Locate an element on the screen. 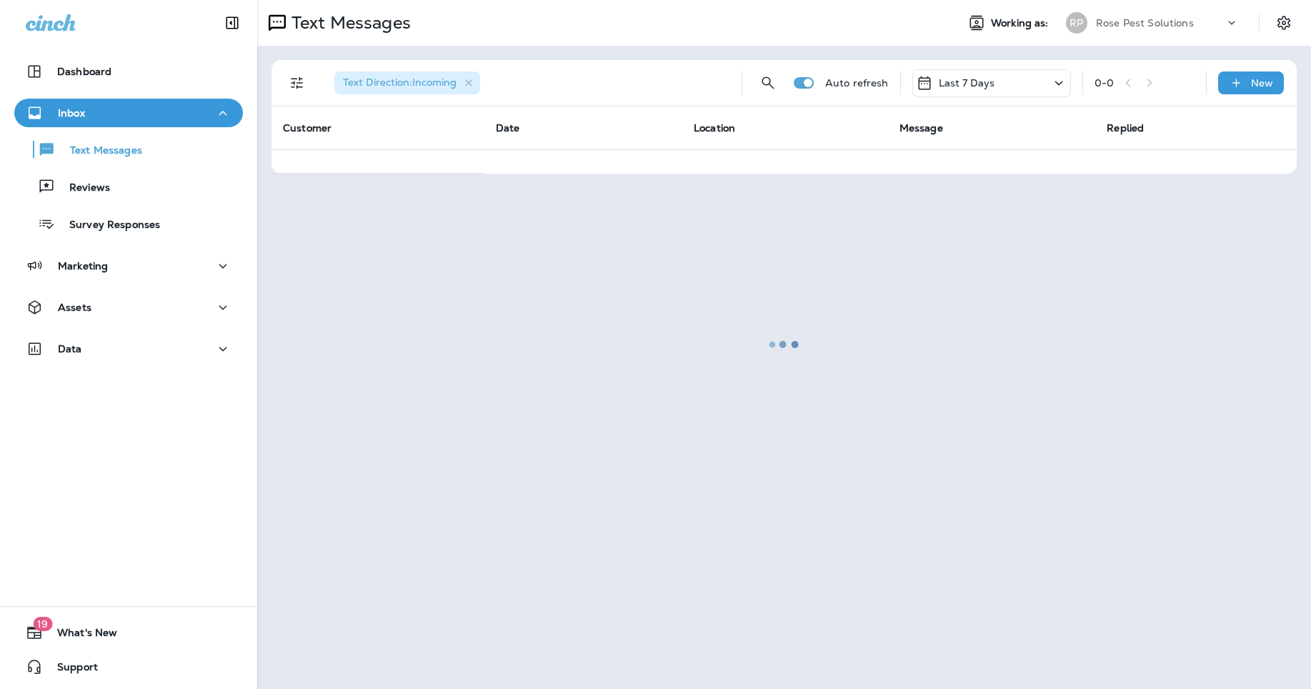  span: What's New is located at coordinates (80, 635).